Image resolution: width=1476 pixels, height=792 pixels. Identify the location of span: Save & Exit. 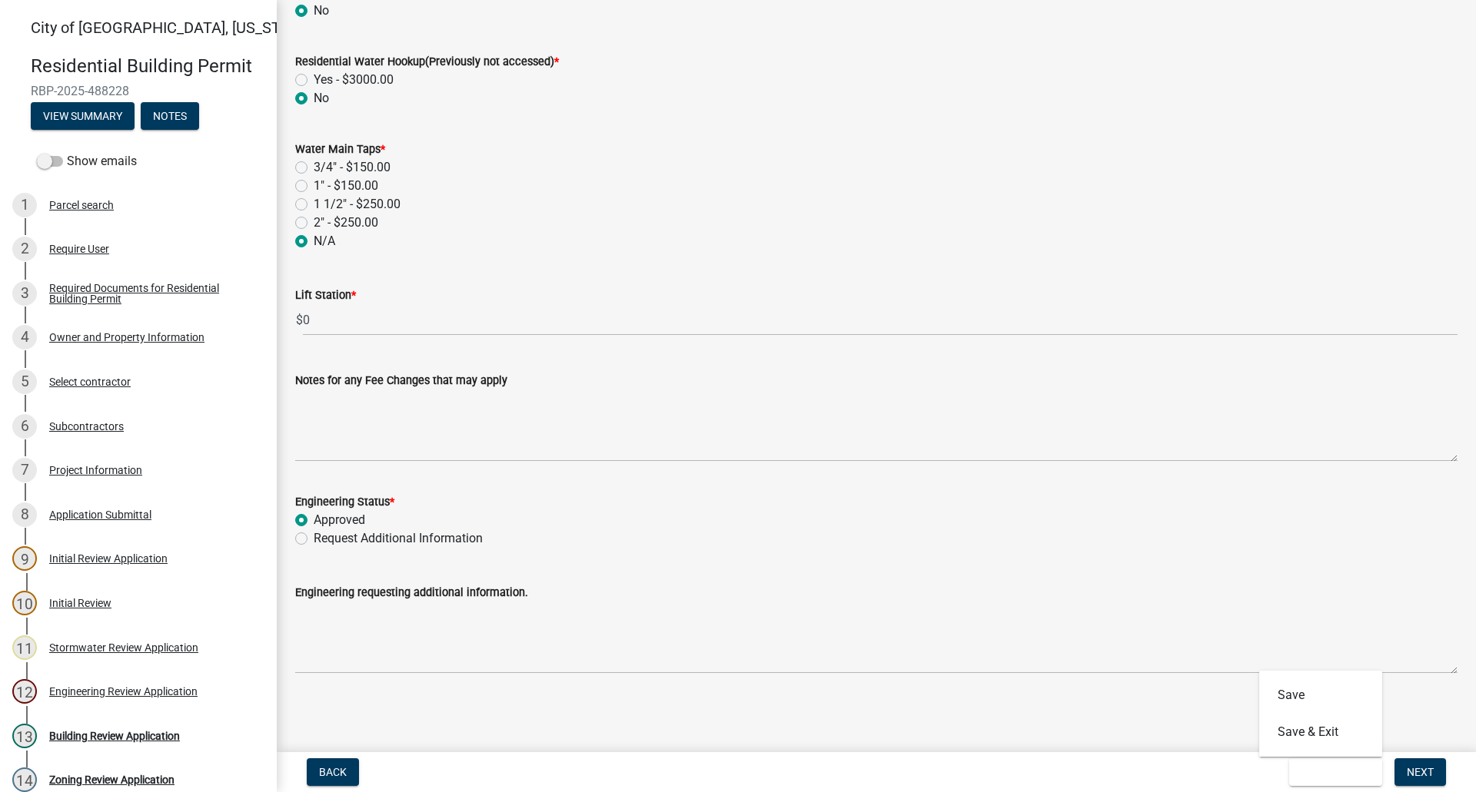
(1330, 772).